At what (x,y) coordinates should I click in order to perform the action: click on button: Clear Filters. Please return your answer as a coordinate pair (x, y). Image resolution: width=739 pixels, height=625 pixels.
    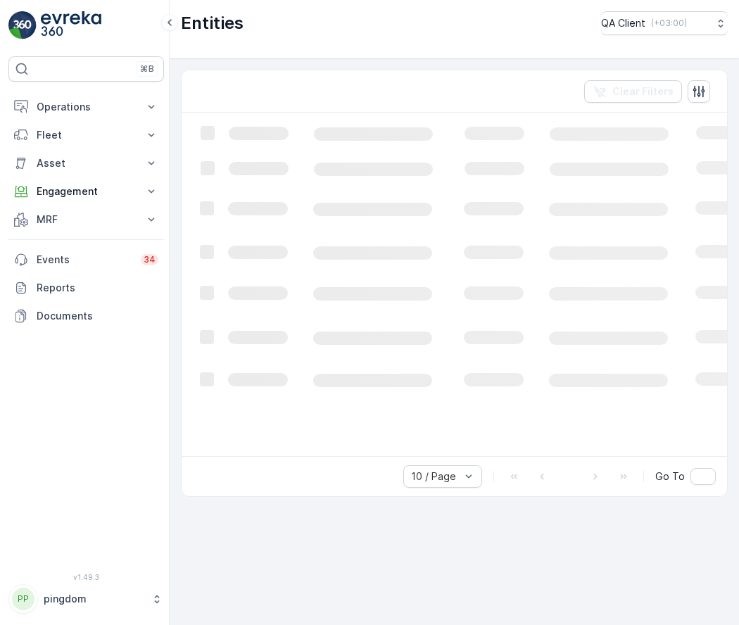
    Looking at the image, I should click on (633, 92).